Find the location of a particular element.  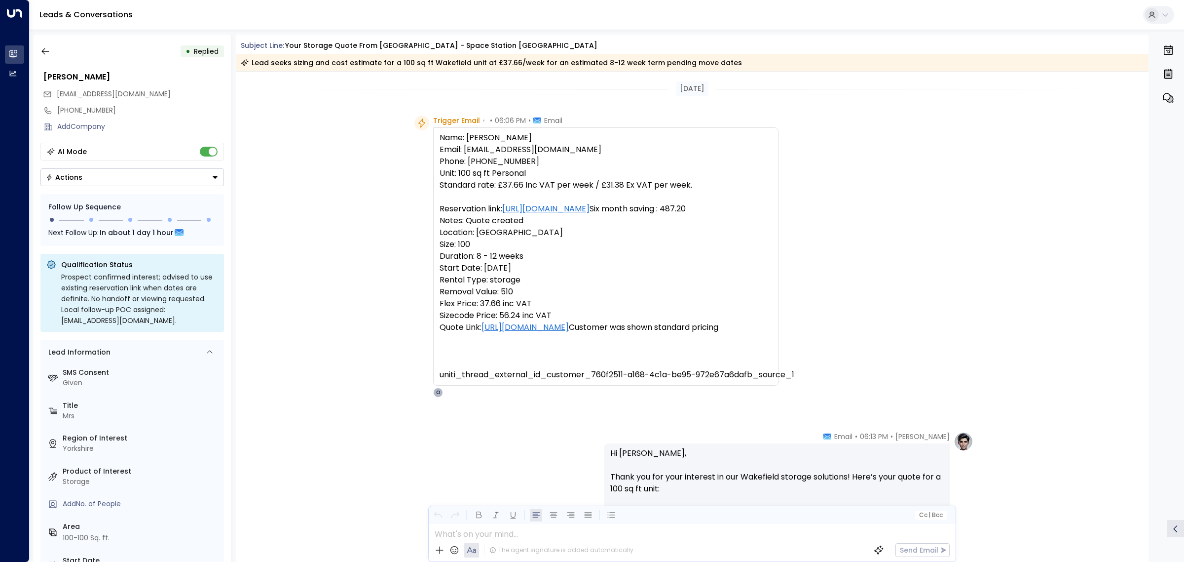

div: Storage is located at coordinates (141, 481).